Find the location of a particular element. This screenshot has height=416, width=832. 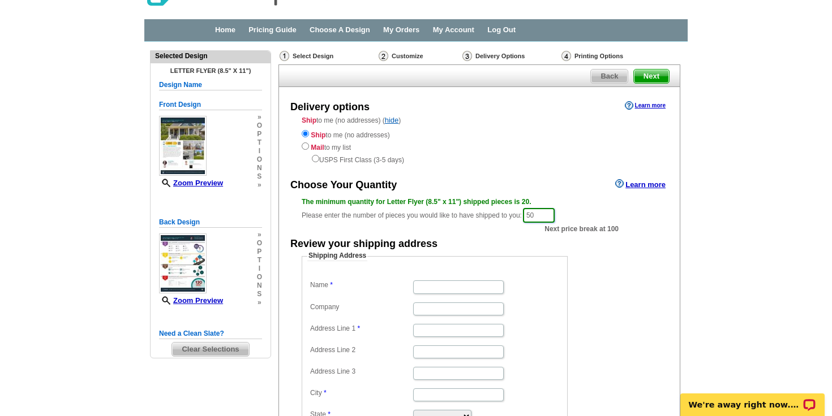

label: Address Line 1 is located at coordinates (361, 329).